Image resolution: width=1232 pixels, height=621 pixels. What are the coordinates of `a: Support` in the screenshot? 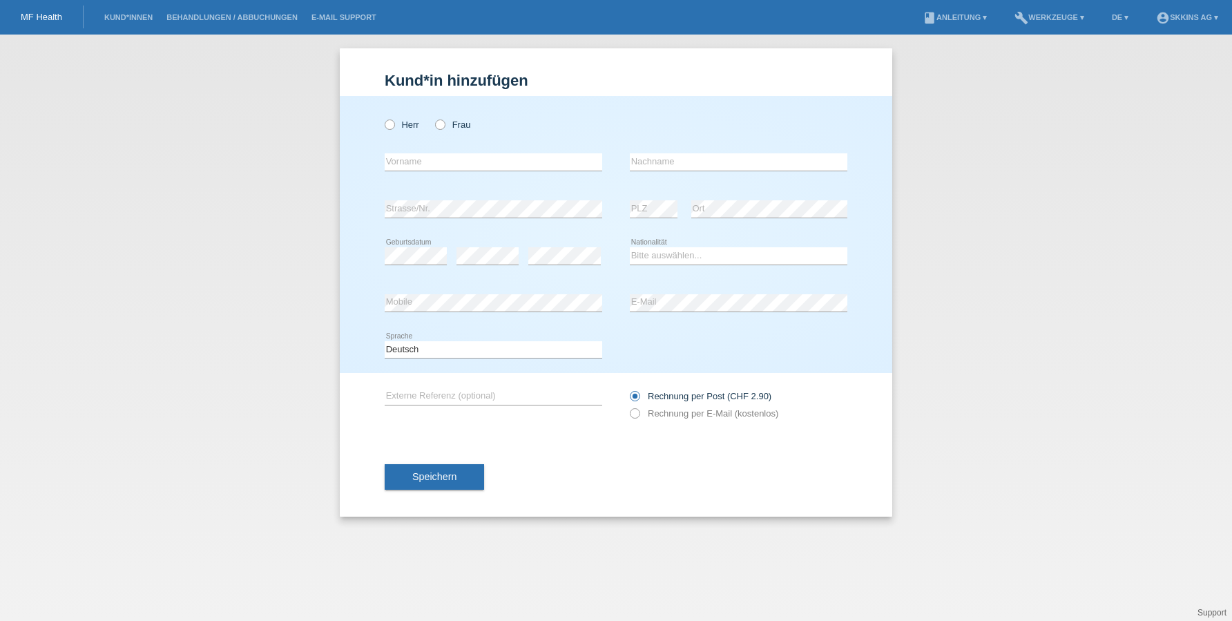 It's located at (1212, 612).